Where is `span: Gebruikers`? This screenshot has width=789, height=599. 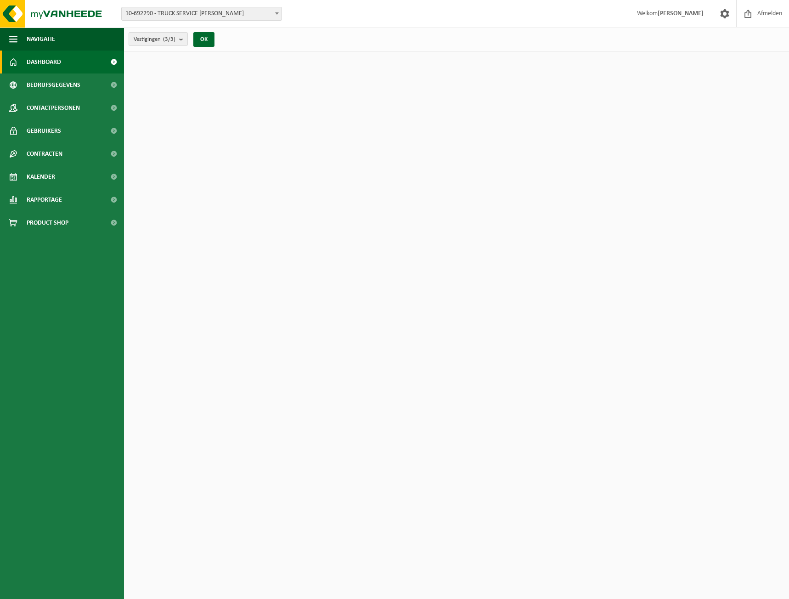
span: Gebruikers is located at coordinates (44, 131).